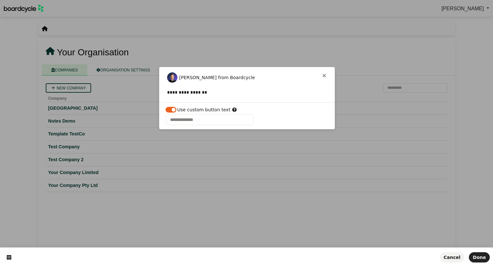  Describe the element at coordinates (207, 110) in the screenshot. I see `span: Use custom button text` at that location.